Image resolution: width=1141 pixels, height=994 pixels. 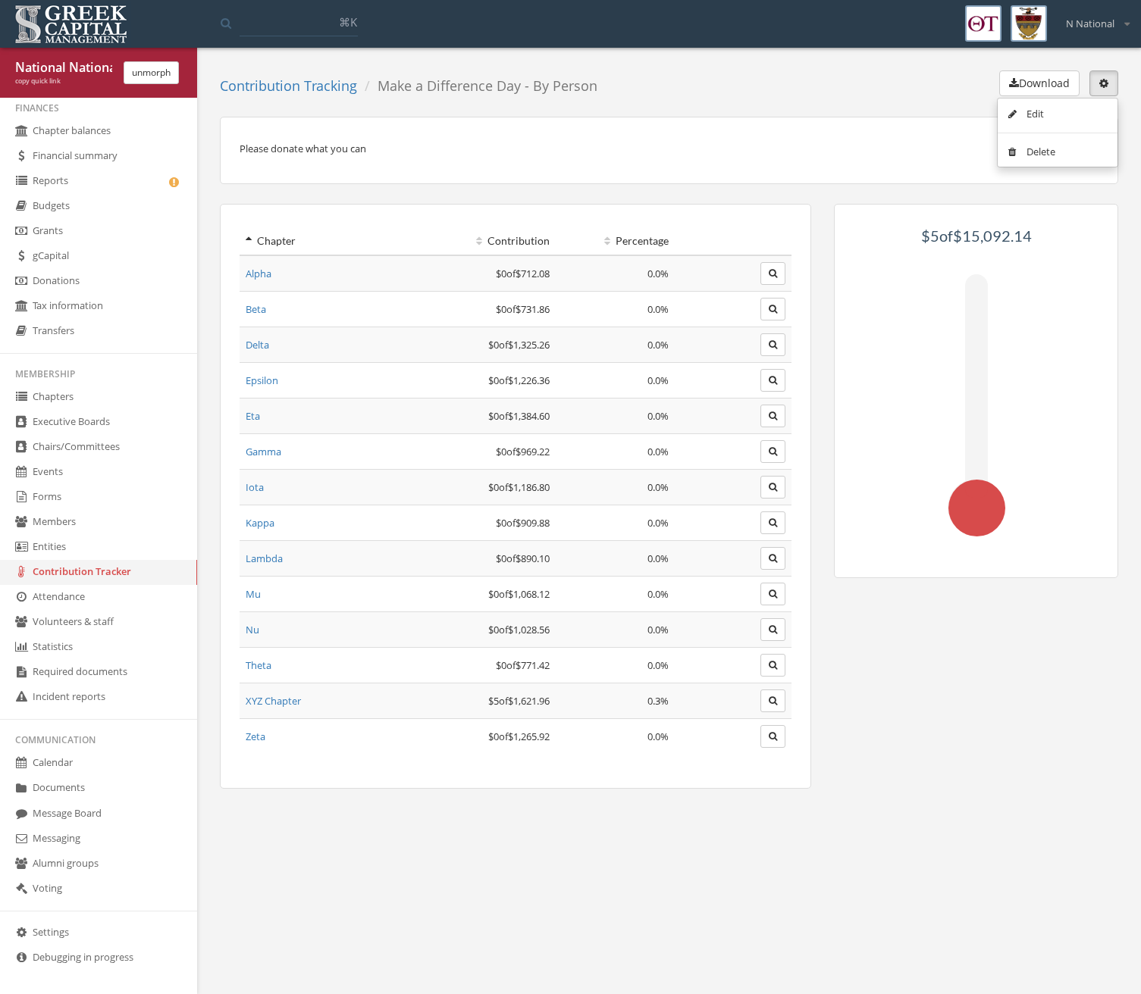 What do you see at coordinates (528, 416) in the screenshot?
I see `span: $1,384.60` at bounding box center [528, 416].